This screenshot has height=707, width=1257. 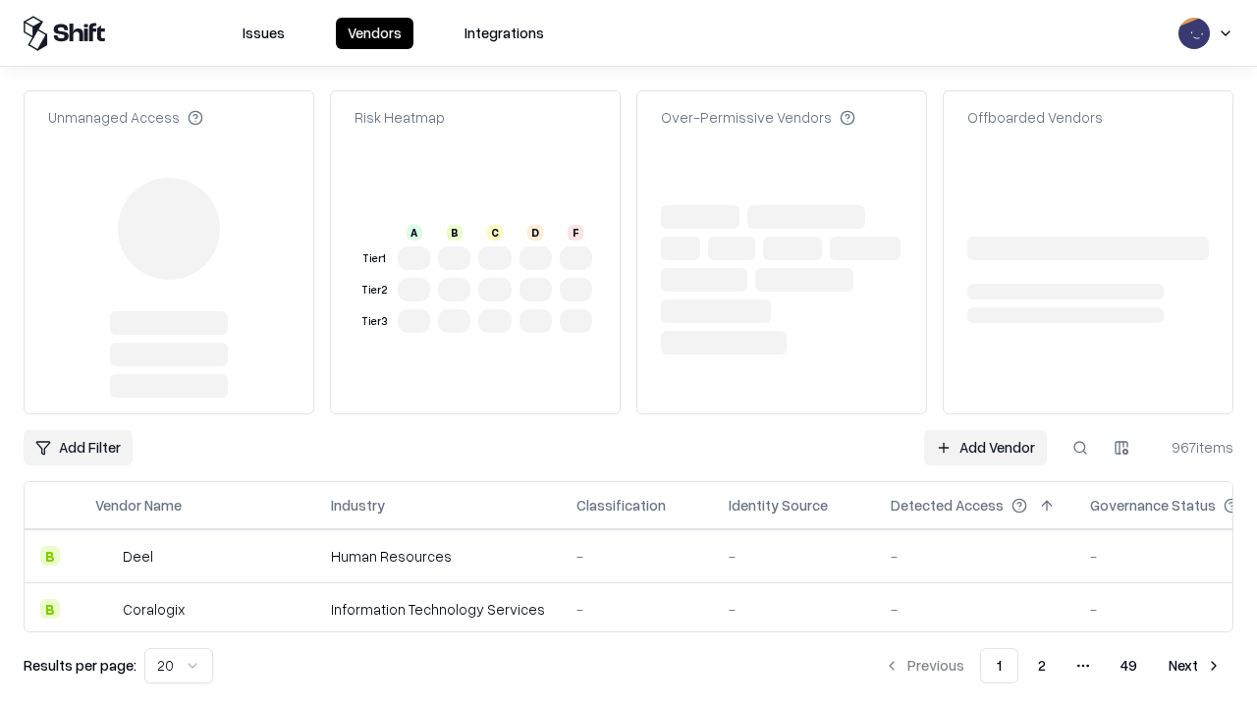 What do you see at coordinates (985, 448) in the screenshot?
I see `a: Add Vendor` at bounding box center [985, 448].